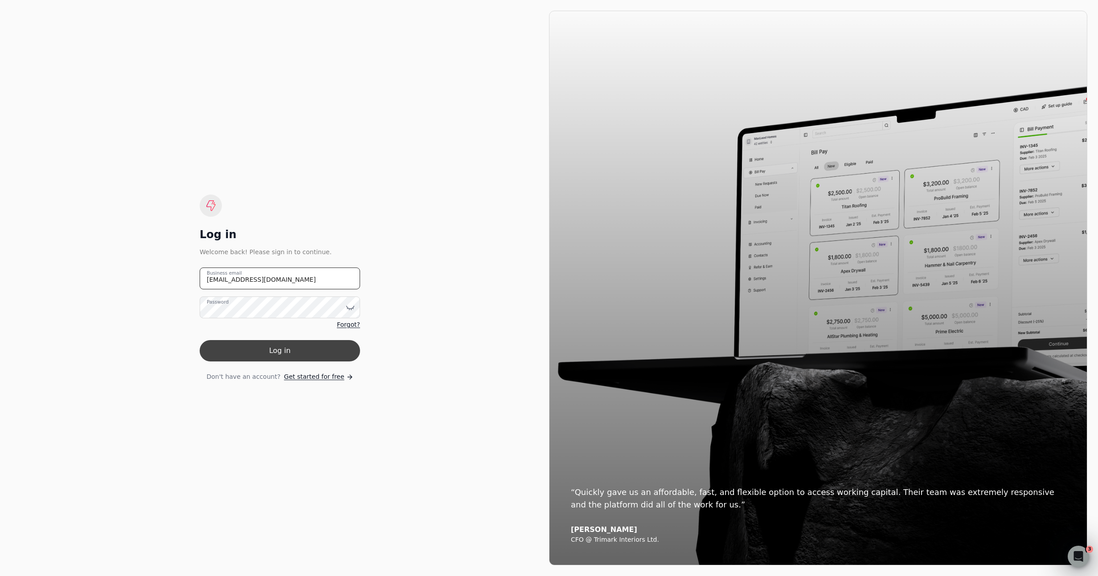 Image resolution: width=1098 pixels, height=576 pixels. I want to click on span: 3, so click(1089, 550).